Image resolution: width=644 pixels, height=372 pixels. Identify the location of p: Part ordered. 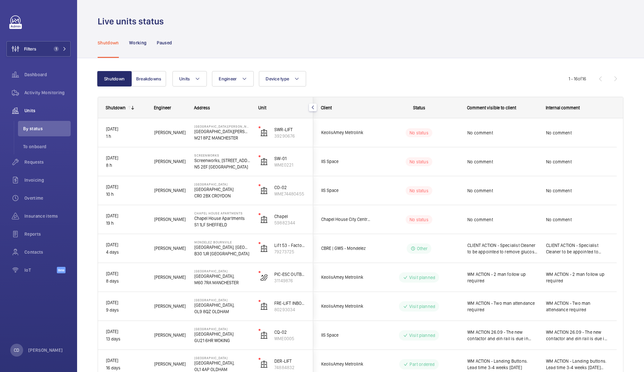
(422, 364).